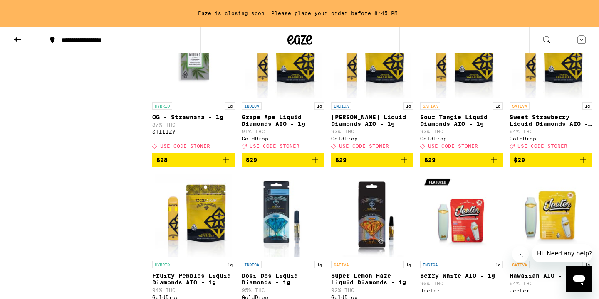 Image resolution: width=599 pixels, height=299 pixels. What do you see at coordinates (193, 57) in the screenshot?
I see `img: STIIIZY - OG - Strawnana - 1g` at bounding box center [193, 57].